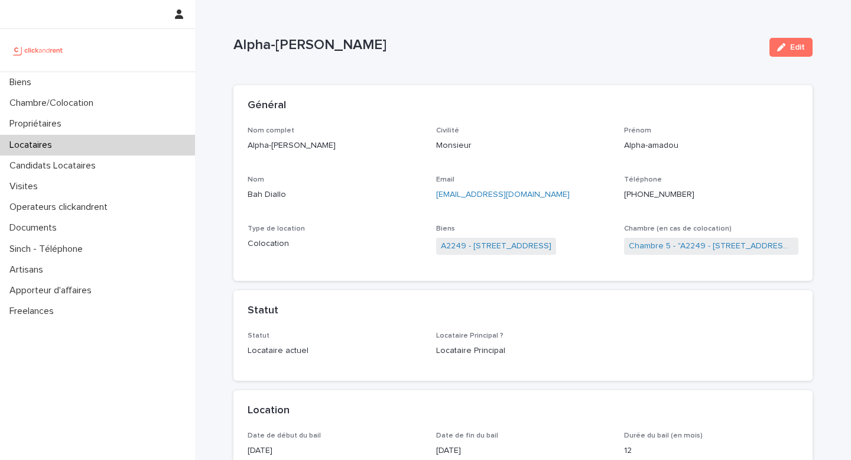 The height and width of the screenshot is (460, 851). Describe the element at coordinates (263, 311) in the screenshot. I see `h2: Statut` at that location.